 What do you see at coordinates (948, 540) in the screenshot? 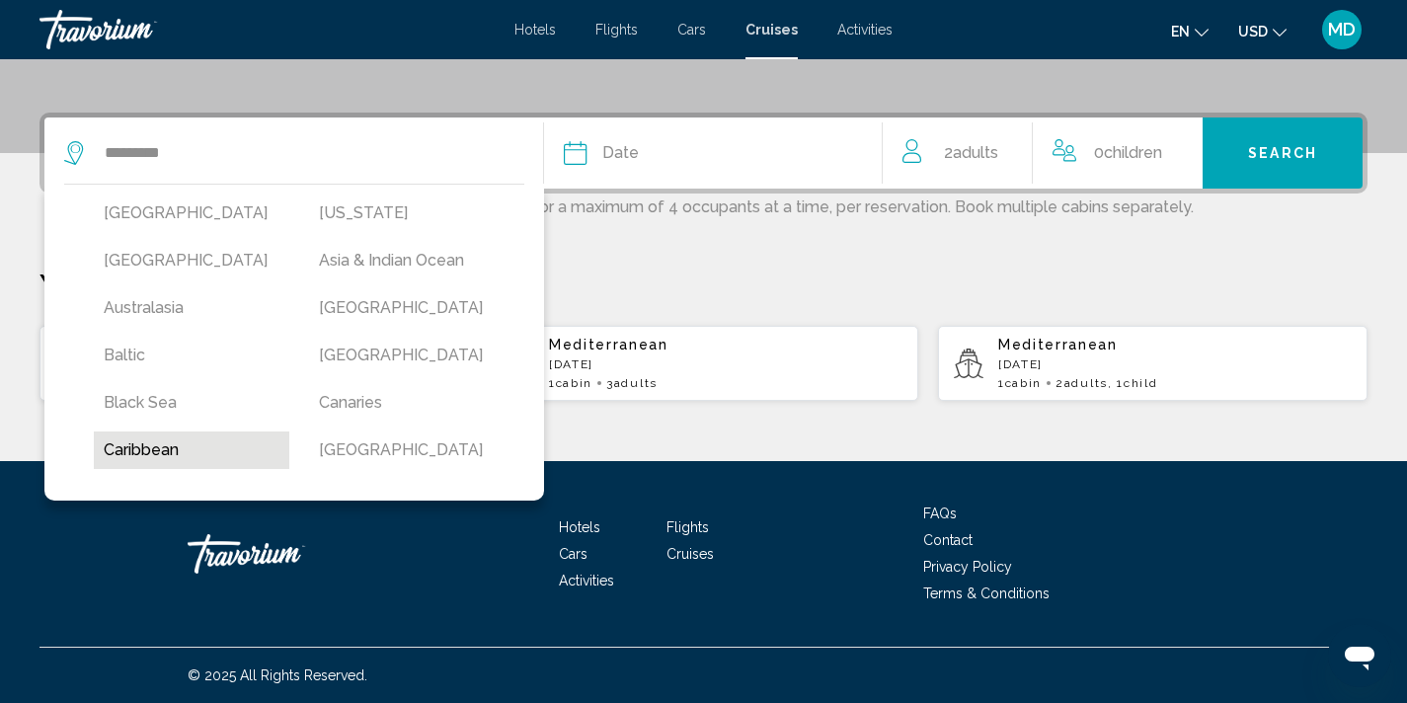
I see `span: Contact` at bounding box center [948, 540].